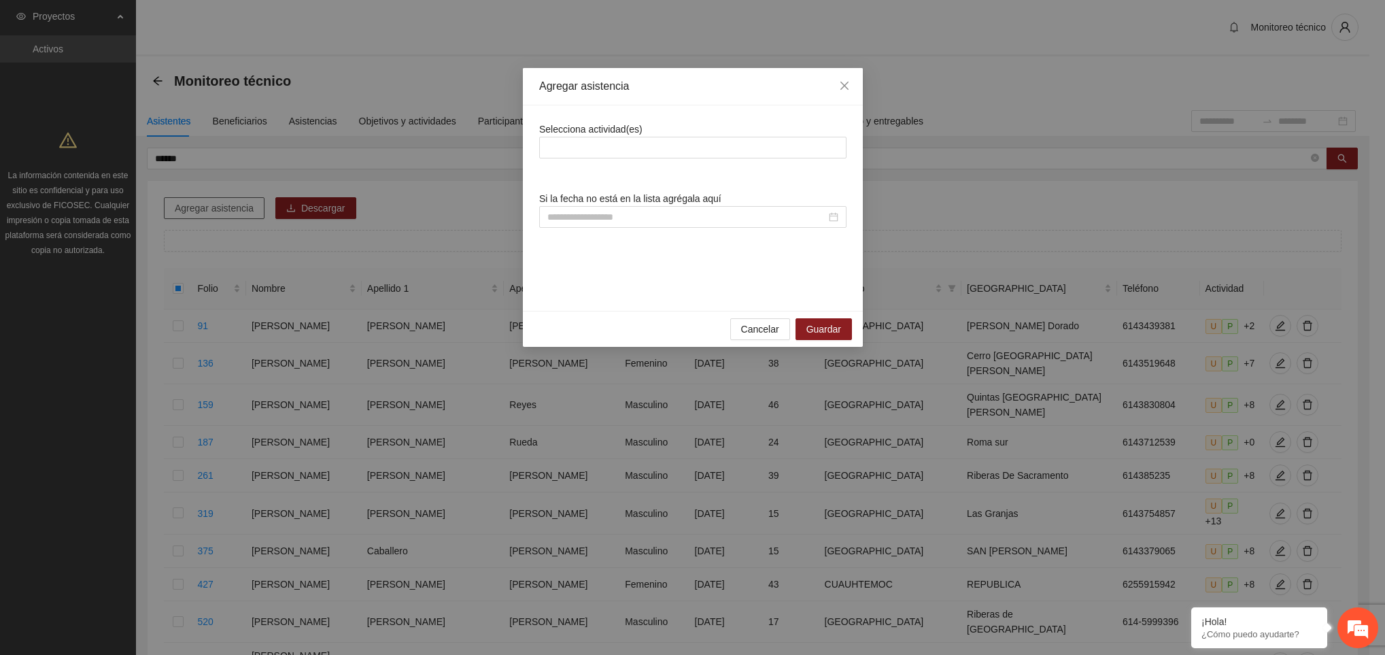 This screenshot has height=655, width=1385. Describe the element at coordinates (239, 23) in the screenshot. I see `div: Minimizar ventana de chat en vivo` at that location.